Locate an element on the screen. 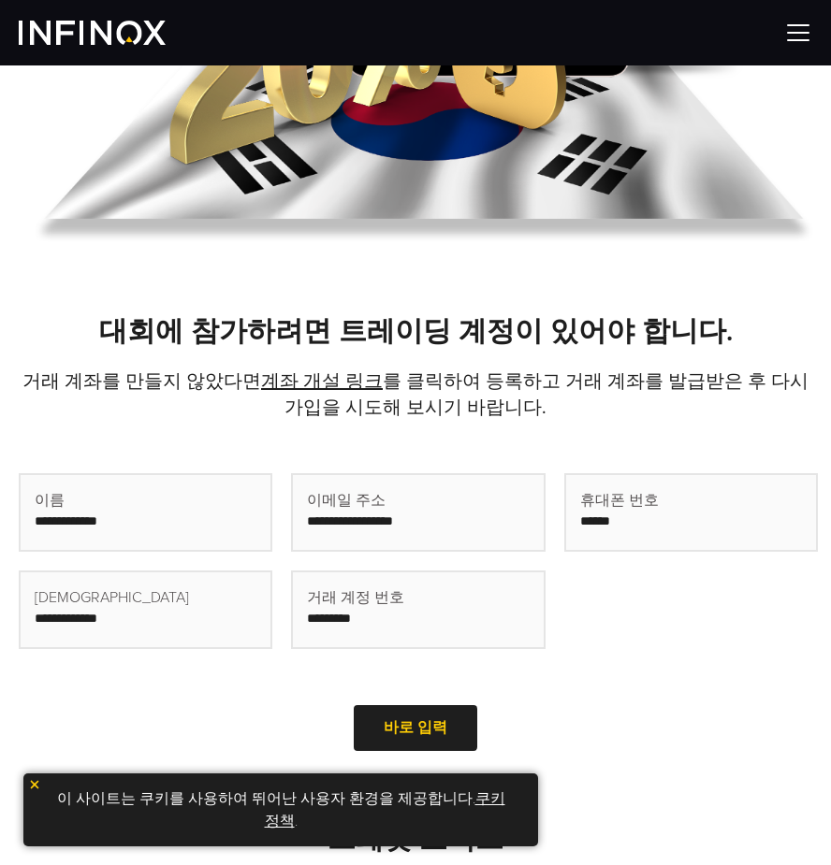 The width and height of the screenshot is (831, 865). p: 이 사이트는 쿠키를 사용하여 뛰어난 사용자 환경을 제공합니다. . is located at coordinates (281, 810).